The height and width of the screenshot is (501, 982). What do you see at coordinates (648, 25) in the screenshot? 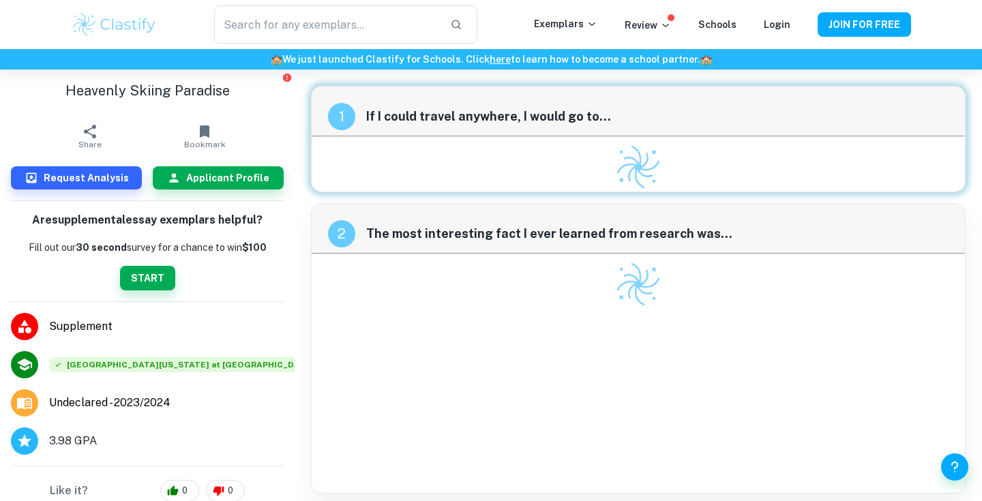
I see `p: Review` at bounding box center [648, 25].